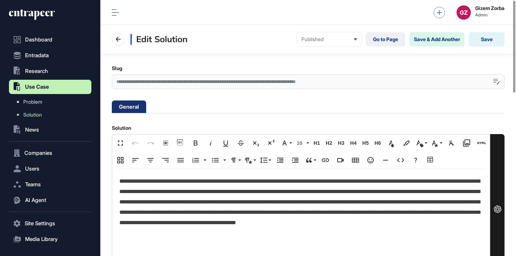 The height and width of the screenshot is (256, 516). What do you see at coordinates (39, 40) in the screenshot?
I see `span: Dashboard` at bounding box center [39, 40].